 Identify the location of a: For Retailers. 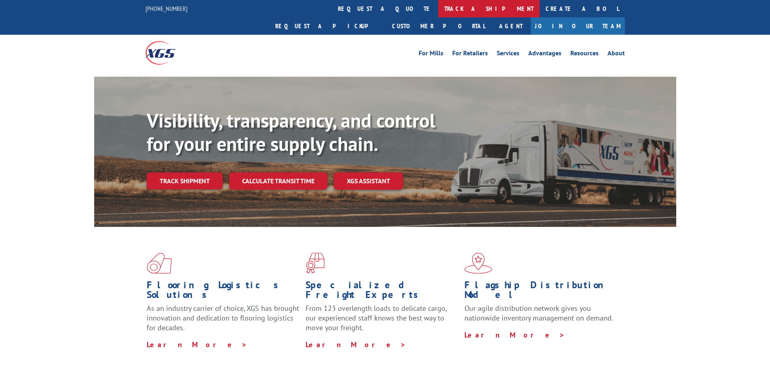
(470, 55).